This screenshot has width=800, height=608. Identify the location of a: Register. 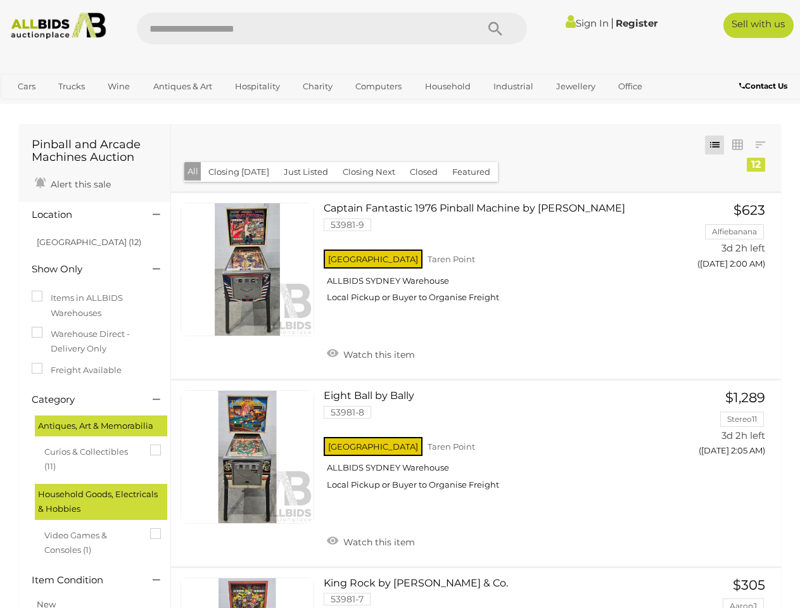
(637, 23).